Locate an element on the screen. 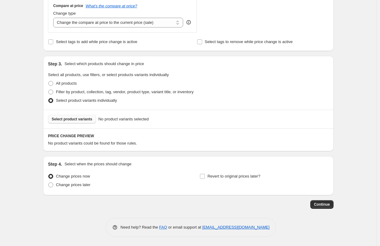 This screenshot has width=380, height=246. a: FAQ is located at coordinates (163, 227).